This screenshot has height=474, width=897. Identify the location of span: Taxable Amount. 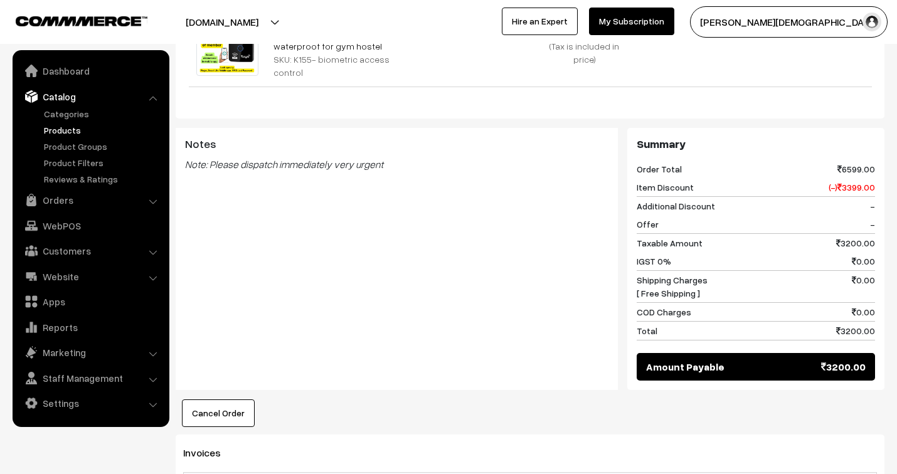
(669, 243).